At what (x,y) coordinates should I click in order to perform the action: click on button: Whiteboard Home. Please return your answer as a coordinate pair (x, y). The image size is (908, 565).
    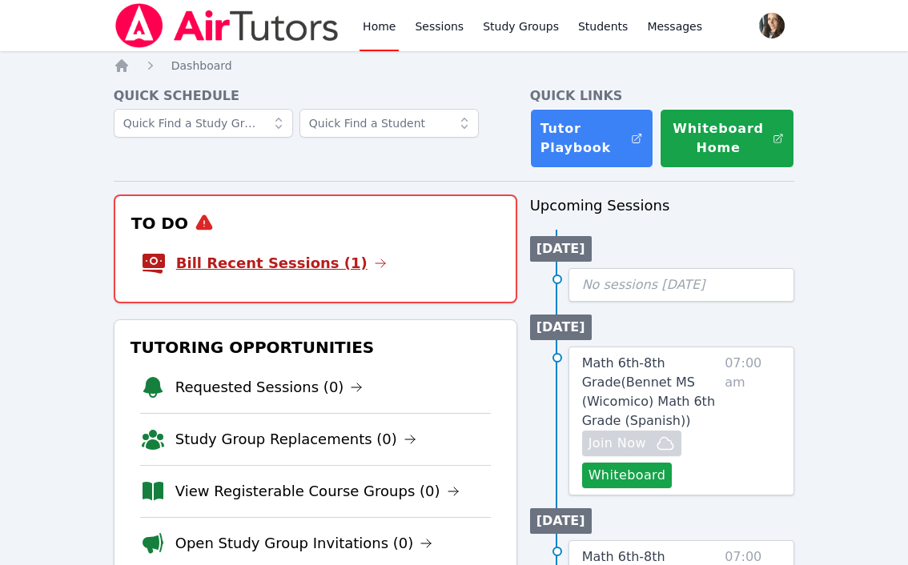
    Looking at the image, I should click on (727, 138).